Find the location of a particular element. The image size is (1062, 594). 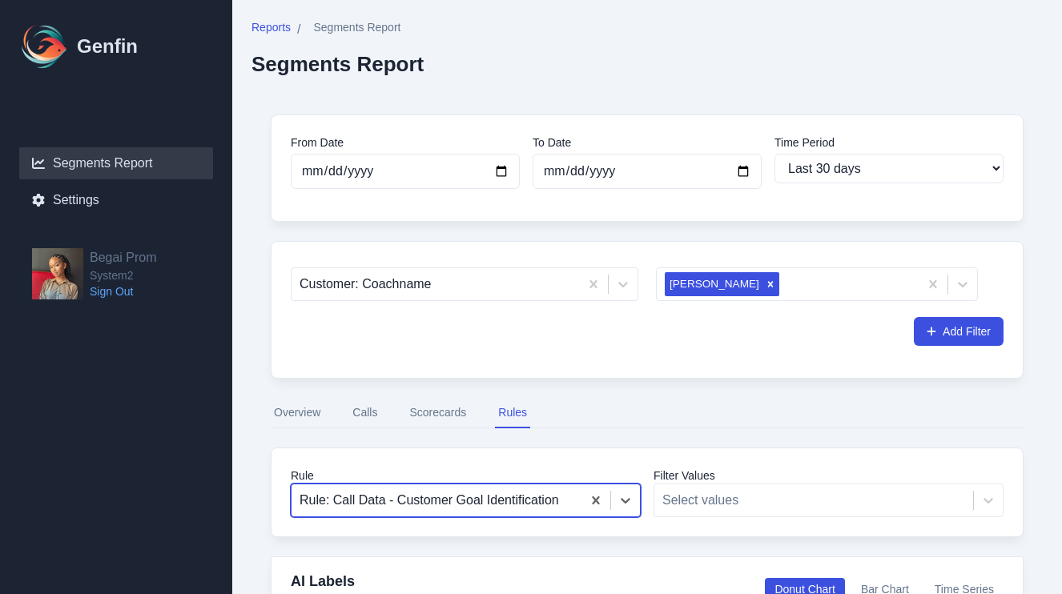

span: System2 is located at coordinates (123, 276).